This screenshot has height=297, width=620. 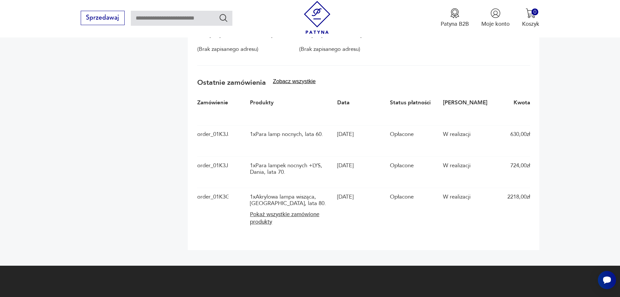 I want to click on p: Koszyk, so click(x=531, y=24).